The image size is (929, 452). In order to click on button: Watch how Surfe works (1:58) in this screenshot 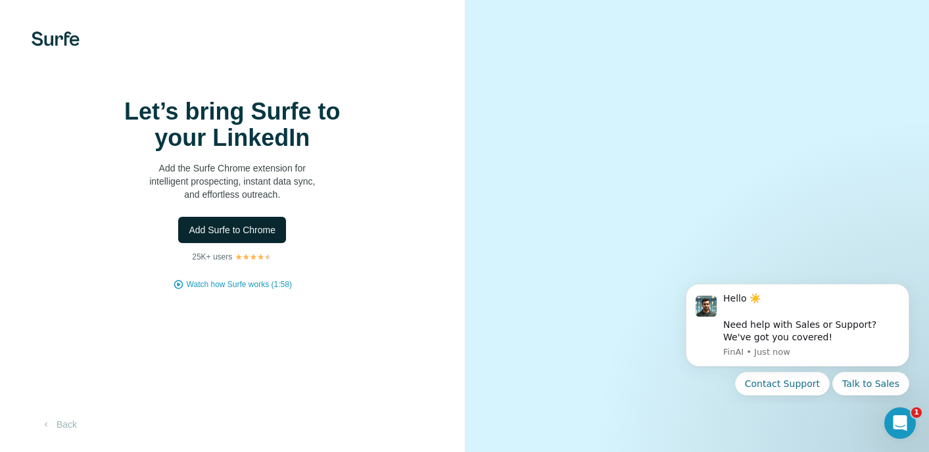, I will do `click(239, 285)`.